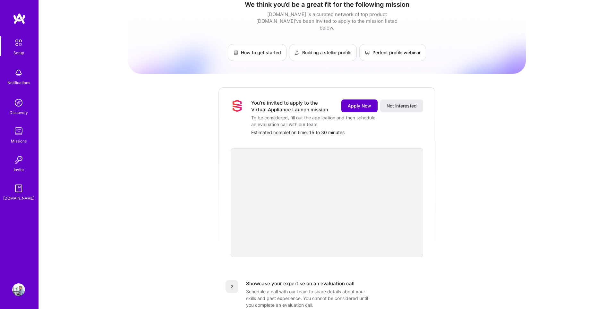 The image size is (615, 309). What do you see at coordinates (19, 141) in the screenshot?
I see `div: Missions` at bounding box center [19, 141].